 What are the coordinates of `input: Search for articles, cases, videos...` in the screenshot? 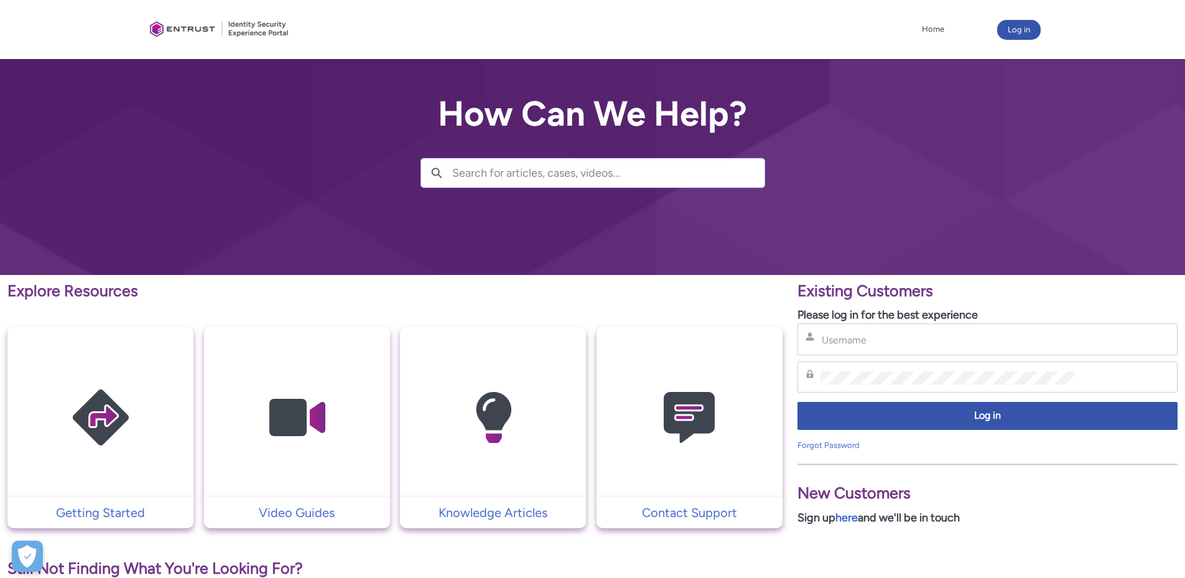 It's located at (608, 173).